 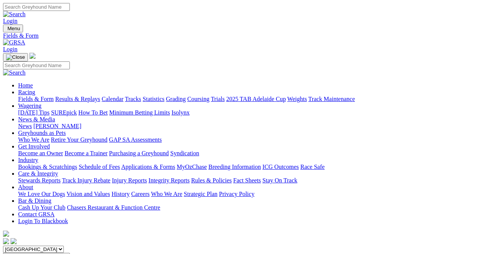 I want to click on div: About, so click(x=256, y=194).